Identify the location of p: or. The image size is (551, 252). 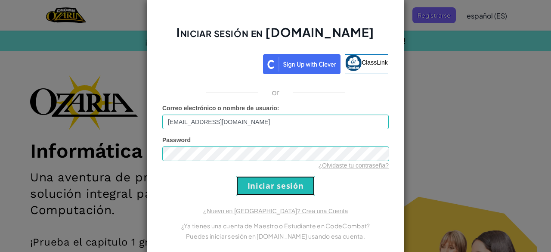
(275, 92).